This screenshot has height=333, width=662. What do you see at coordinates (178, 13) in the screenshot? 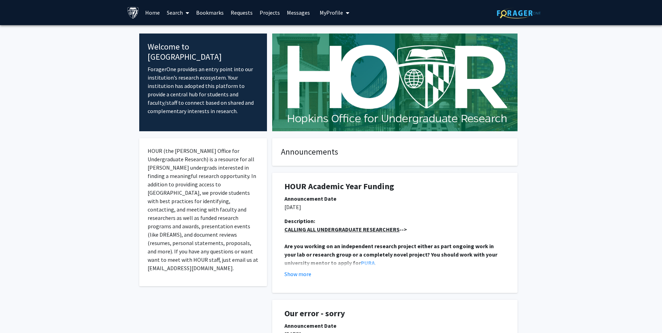
I see `a: Search` at bounding box center [178, 13].